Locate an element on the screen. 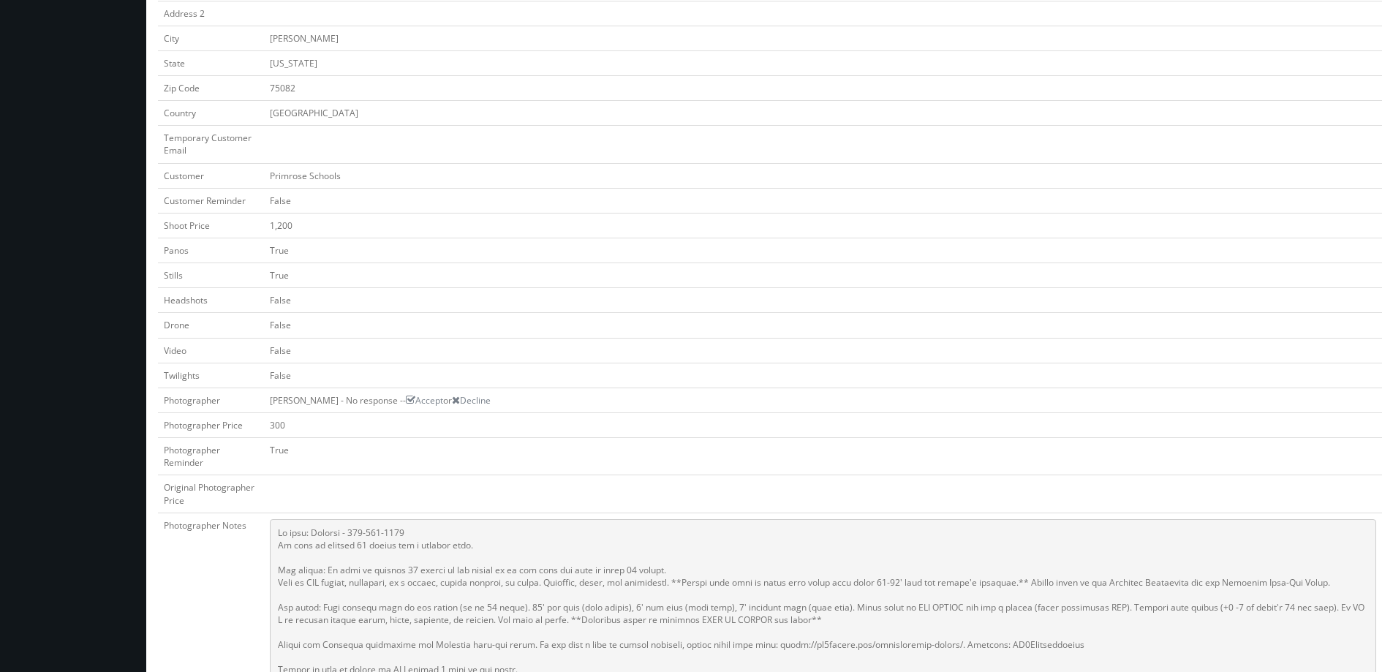 The height and width of the screenshot is (672, 1393). a: Decline is located at coordinates (471, 400).